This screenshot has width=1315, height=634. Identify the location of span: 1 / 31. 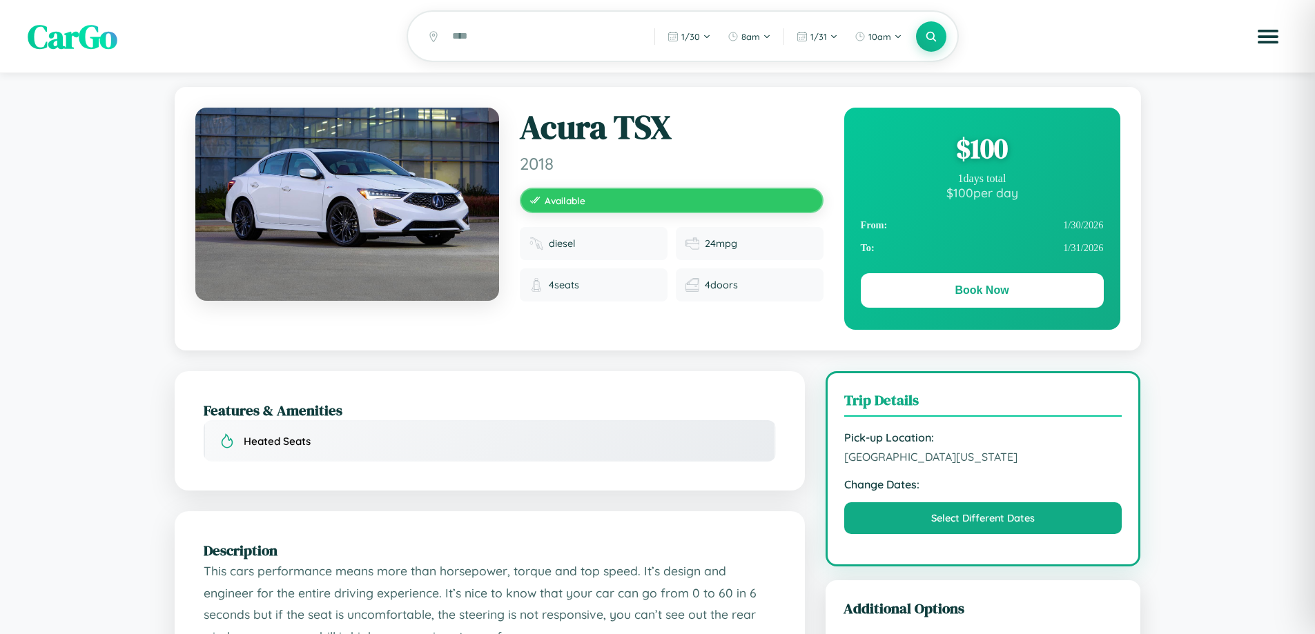
(819, 37).